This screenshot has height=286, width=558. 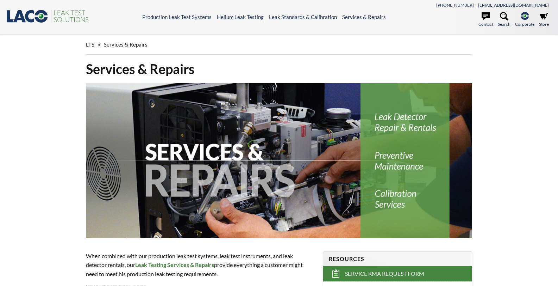 What do you see at coordinates (240, 17) in the screenshot?
I see `a: Helium Leak Testing` at bounding box center [240, 17].